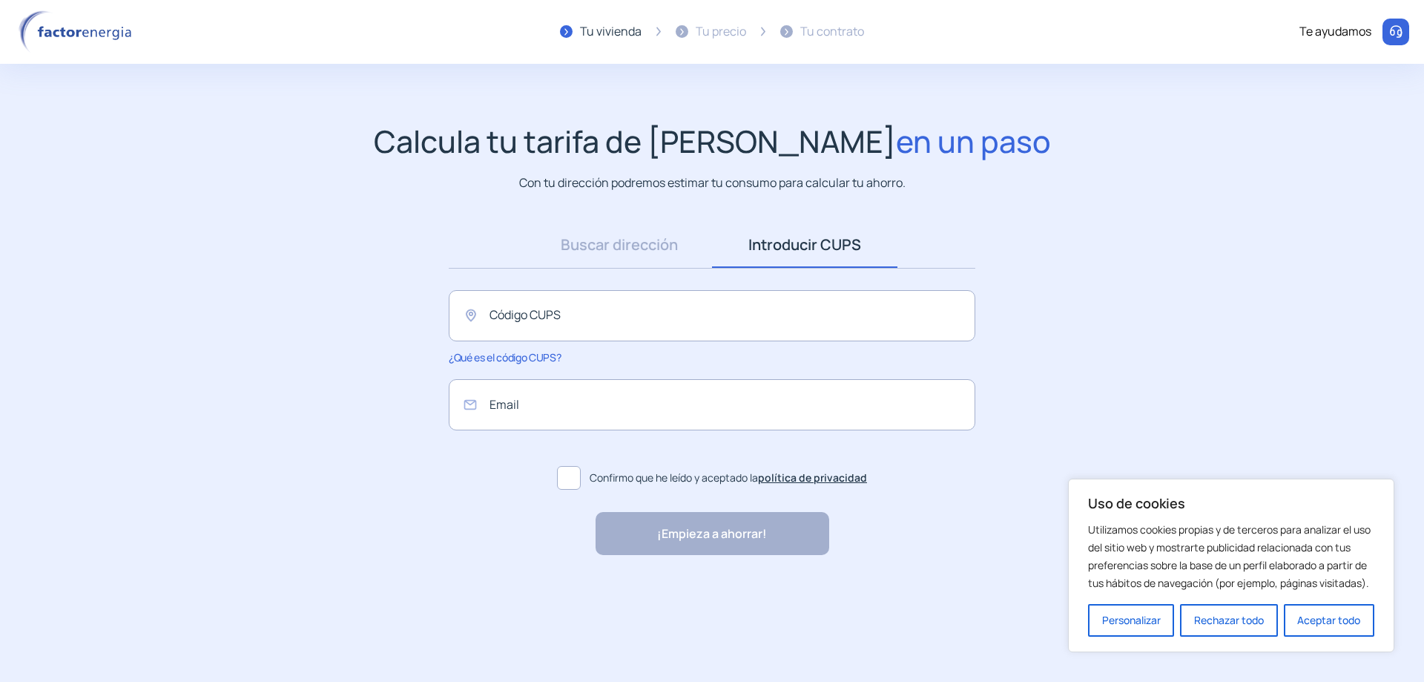 The height and width of the screenshot is (682, 1424). Describe the element at coordinates (812, 477) in the screenshot. I see `a: política de privacidad` at that location.